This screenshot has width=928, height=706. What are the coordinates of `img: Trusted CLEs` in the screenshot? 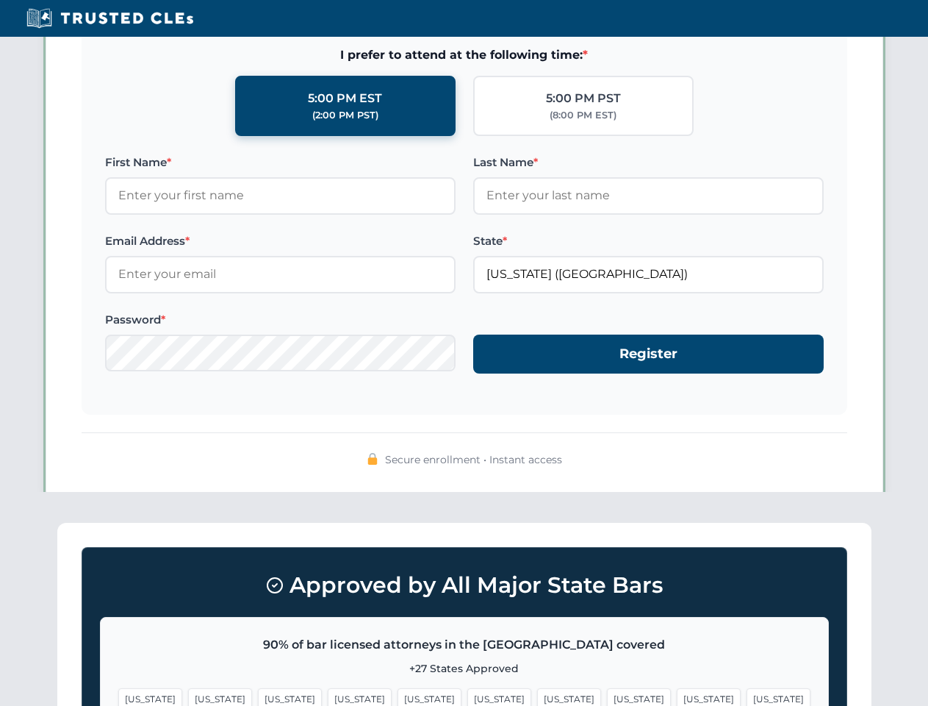 It's located at (110, 18).